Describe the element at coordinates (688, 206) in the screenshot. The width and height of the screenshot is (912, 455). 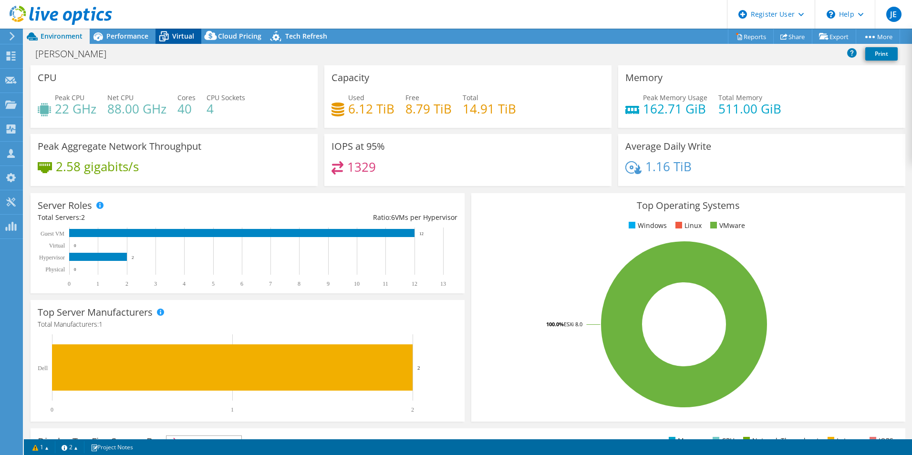
I see `h3: Top Operating Systems` at that location.